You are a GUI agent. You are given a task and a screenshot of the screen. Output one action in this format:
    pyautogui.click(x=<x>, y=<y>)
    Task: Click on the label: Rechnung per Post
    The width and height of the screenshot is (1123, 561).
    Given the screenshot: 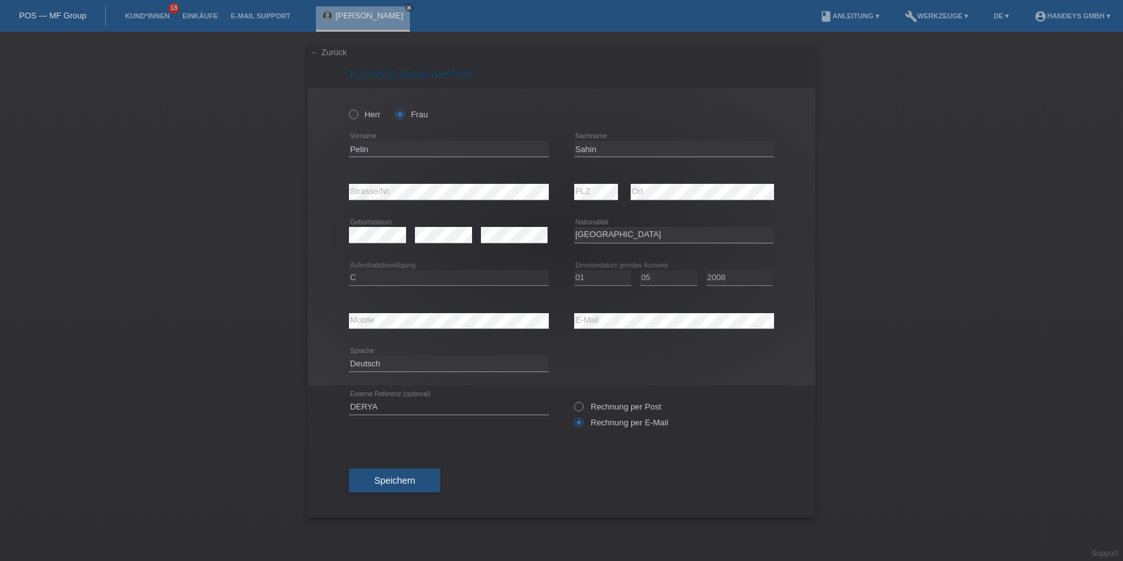 What is the action you would take?
    pyautogui.click(x=617, y=407)
    